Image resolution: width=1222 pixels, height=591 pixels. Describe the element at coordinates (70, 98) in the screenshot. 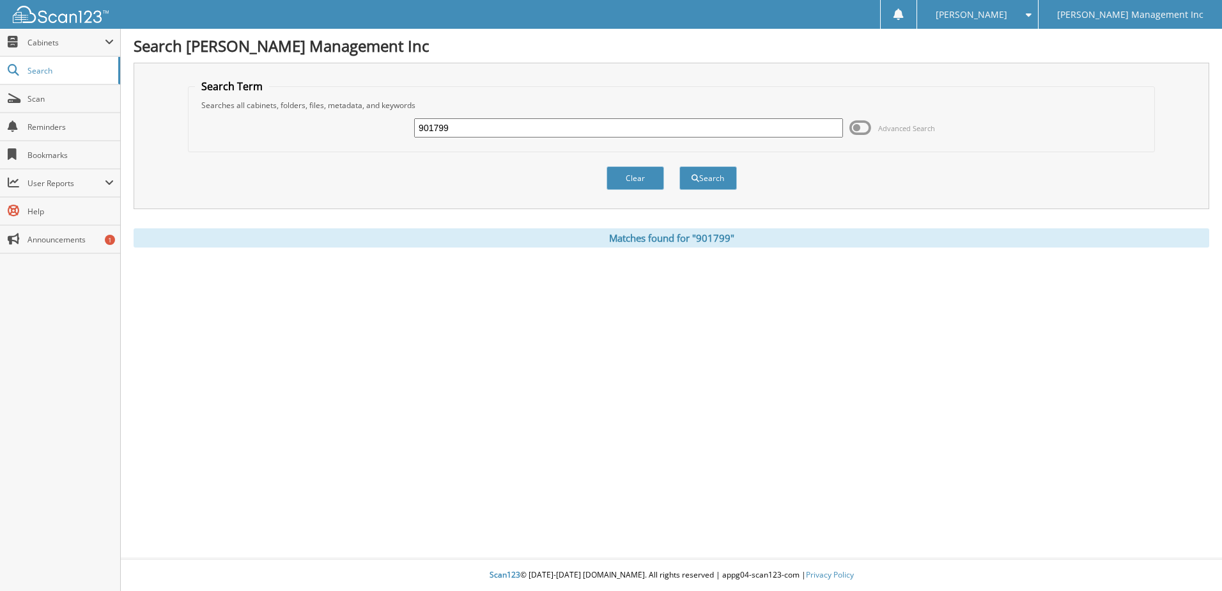

I see `span: Scan` at that location.